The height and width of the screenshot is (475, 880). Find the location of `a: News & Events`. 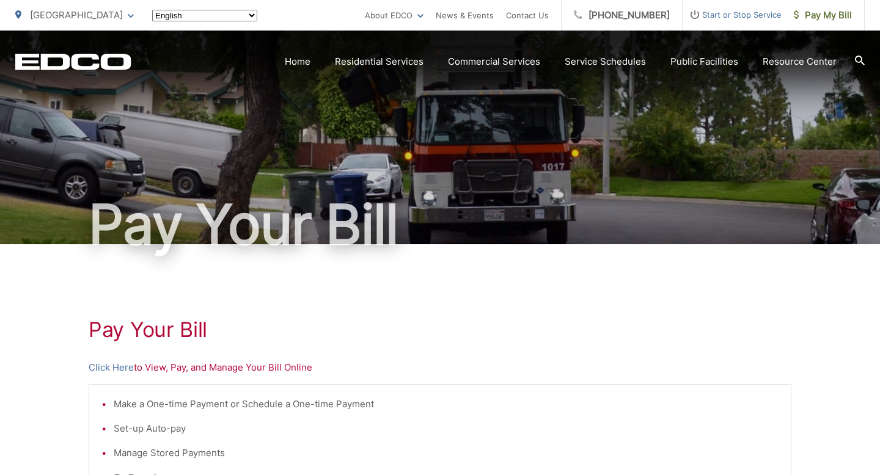

a: News & Events is located at coordinates (464, 15).